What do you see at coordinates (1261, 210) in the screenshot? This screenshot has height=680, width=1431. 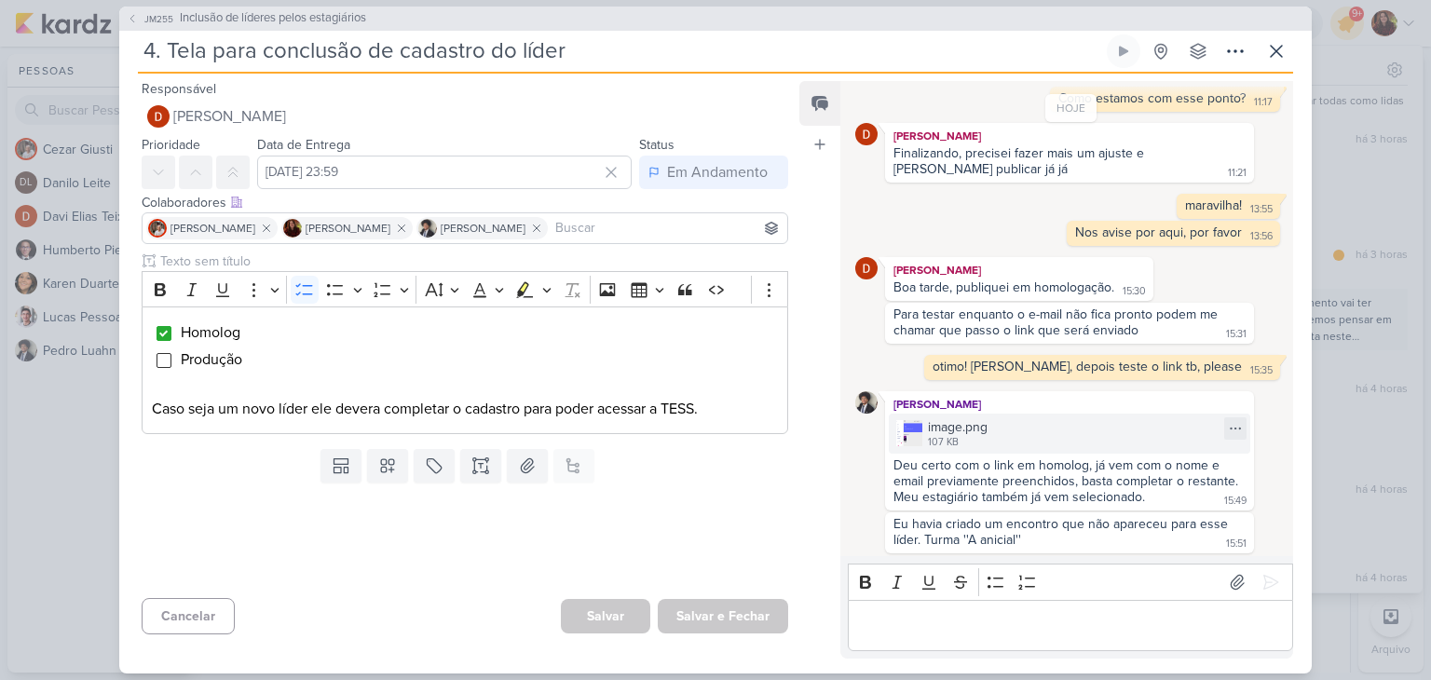 I see `div: 13:55` at bounding box center [1261, 210].